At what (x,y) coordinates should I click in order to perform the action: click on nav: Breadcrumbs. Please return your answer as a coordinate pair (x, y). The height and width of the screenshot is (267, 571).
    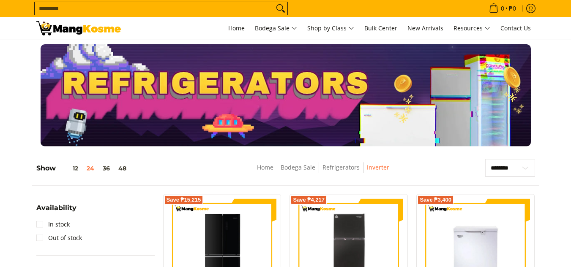
    Looking at the image, I should click on (323, 172).